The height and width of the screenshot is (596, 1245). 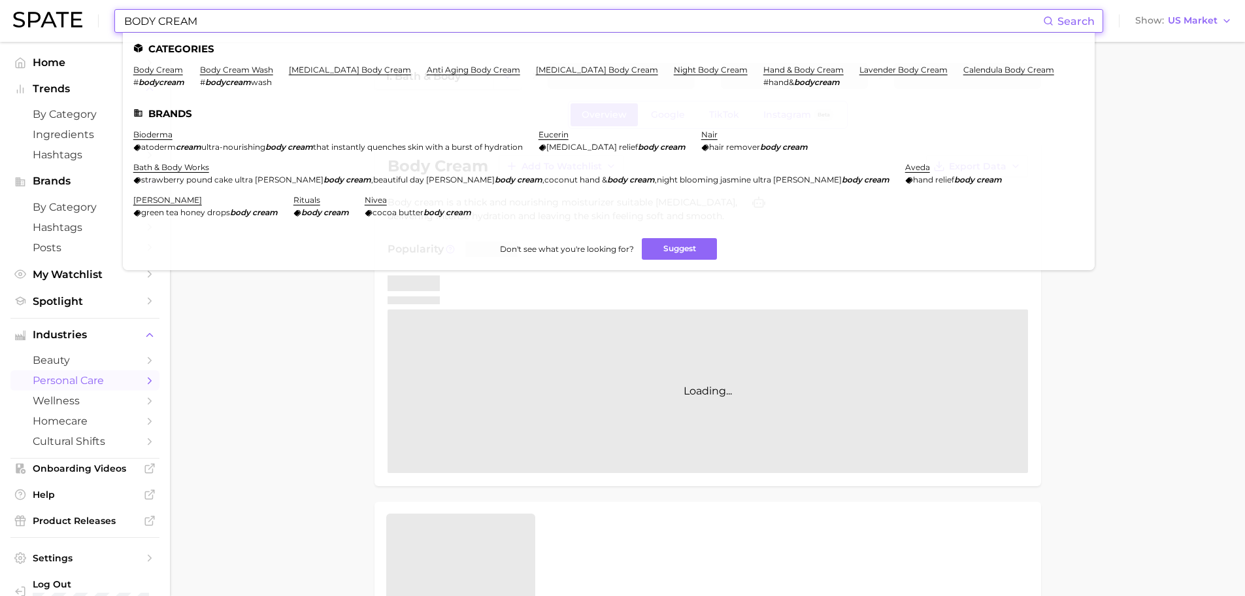 I want to click on a: bioderma, so click(x=153, y=134).